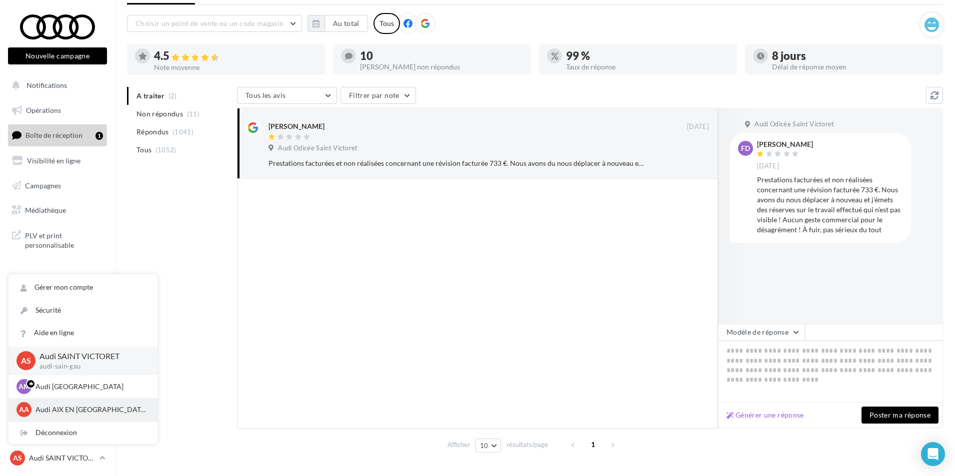 The height and width of the screenshot is (476, 955). What do you see at coordinates (57, 135) in the screenshot?
I see `a: Boîte de réception1` at bounding box center [57, 135].